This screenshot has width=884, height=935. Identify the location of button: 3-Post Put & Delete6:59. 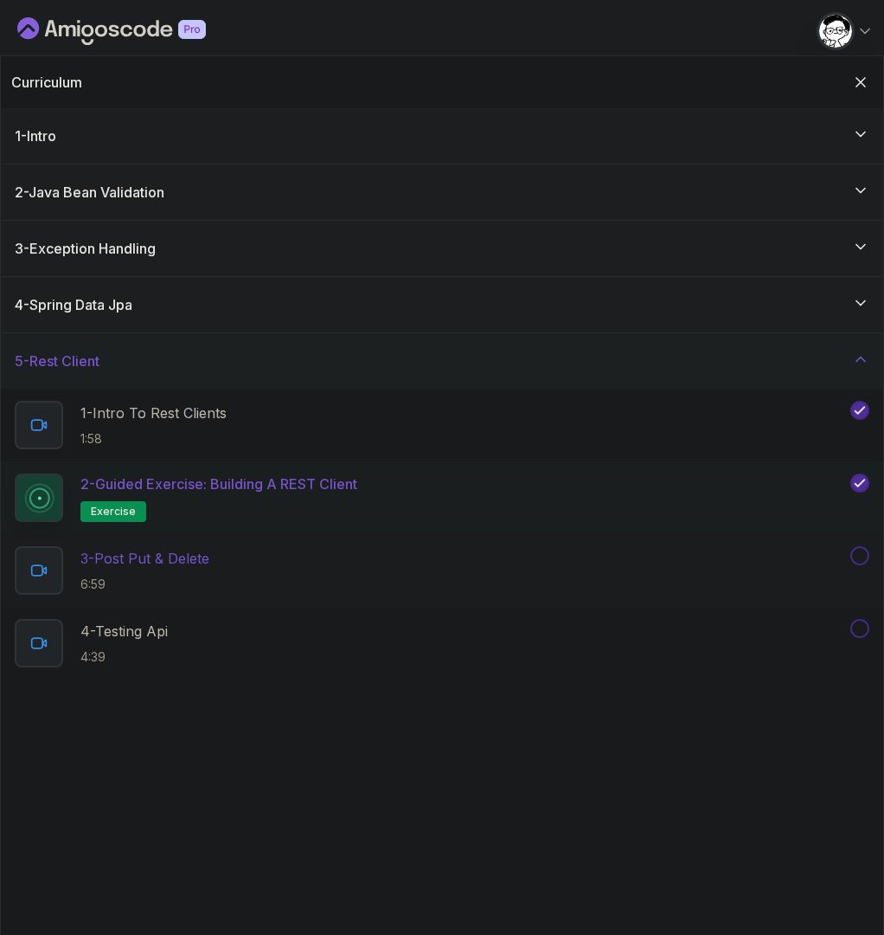
(442, 570).